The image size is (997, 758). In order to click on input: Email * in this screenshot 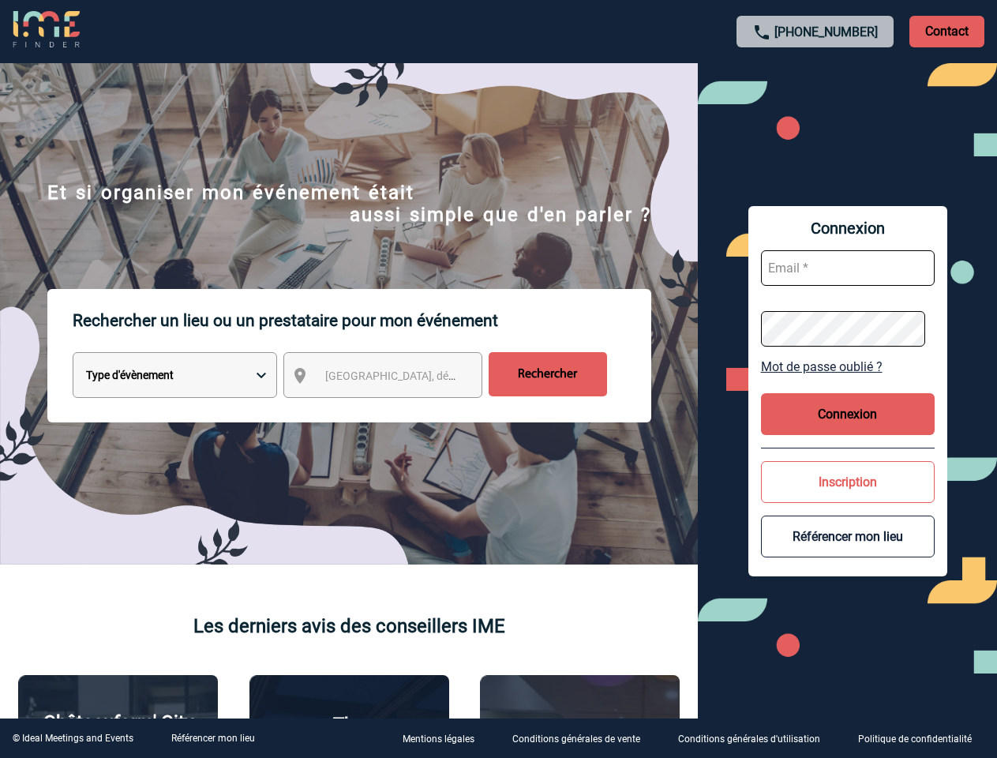, I will do `click(848, 268)`.